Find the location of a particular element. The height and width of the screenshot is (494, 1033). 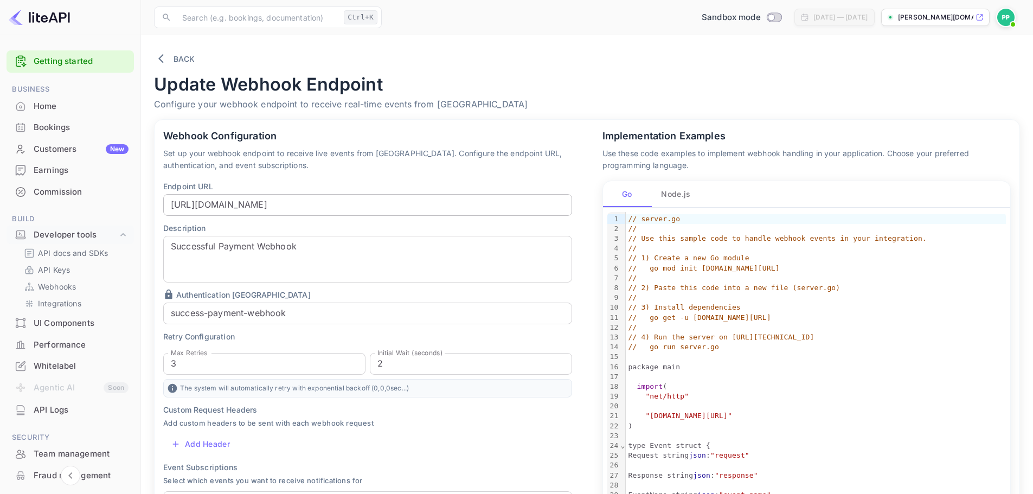

div: 27 is located at coordinates (614, 475).